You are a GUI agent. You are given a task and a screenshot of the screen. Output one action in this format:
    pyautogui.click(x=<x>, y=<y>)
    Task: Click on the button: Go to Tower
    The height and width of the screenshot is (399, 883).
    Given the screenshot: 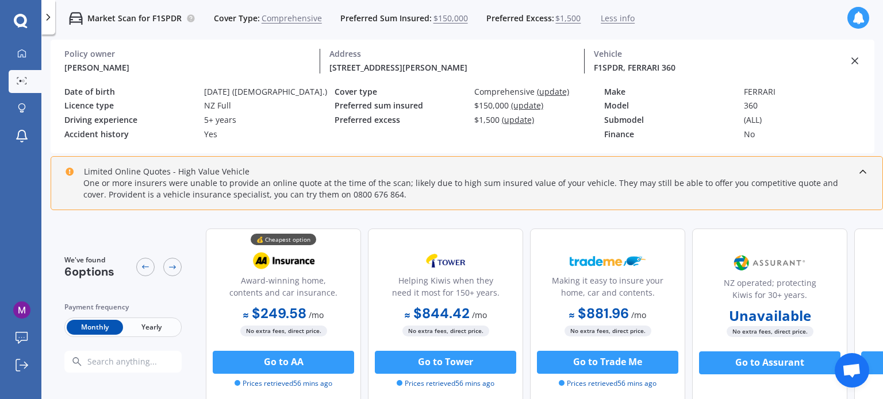 What is the action you would take?
    pyautogui.click(x=445, y=363)
    